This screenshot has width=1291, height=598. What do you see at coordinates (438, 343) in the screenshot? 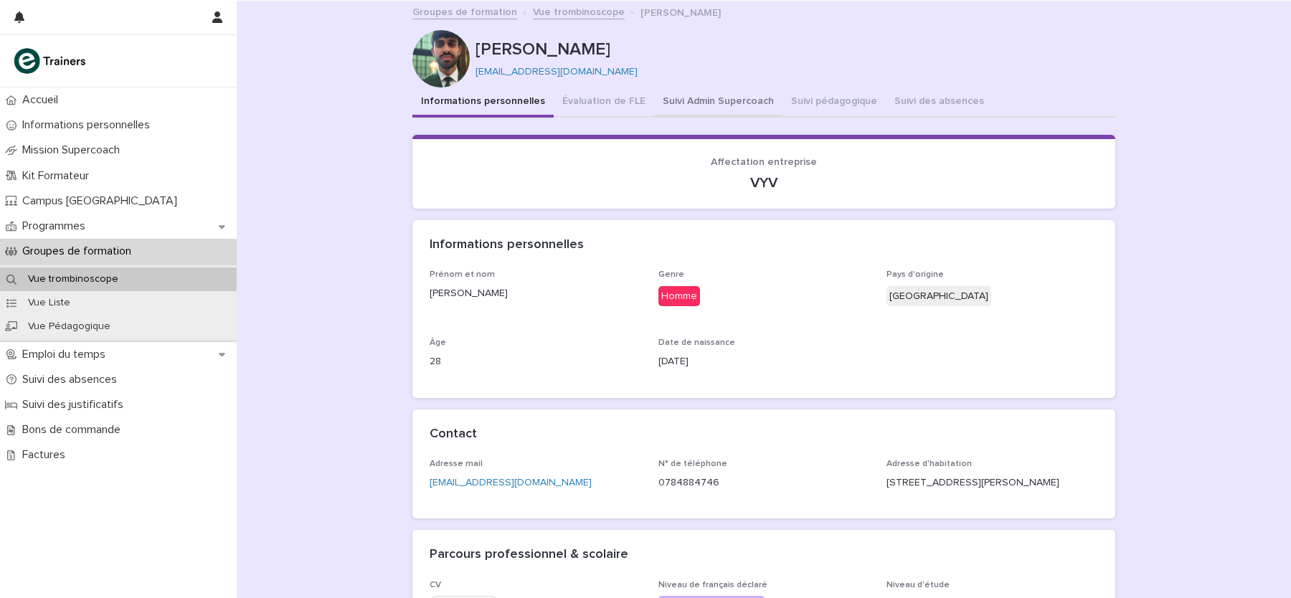
I see `span: Âge` at bounding box center [438, 343].